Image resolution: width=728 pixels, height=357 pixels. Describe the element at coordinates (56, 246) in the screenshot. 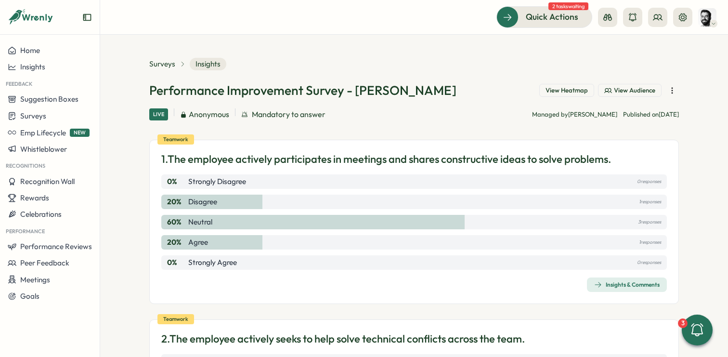

I see `span: Performance Reviews` at that location.